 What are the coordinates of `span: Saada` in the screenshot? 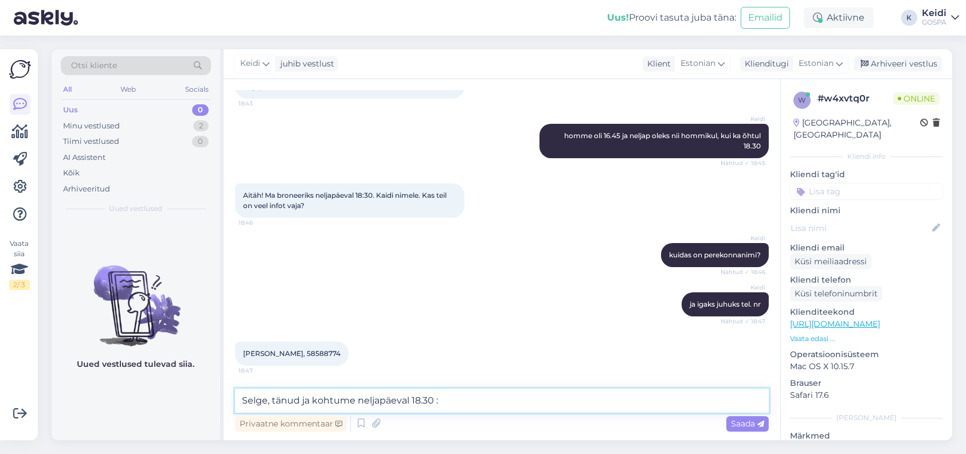 It's located at (748, 424).